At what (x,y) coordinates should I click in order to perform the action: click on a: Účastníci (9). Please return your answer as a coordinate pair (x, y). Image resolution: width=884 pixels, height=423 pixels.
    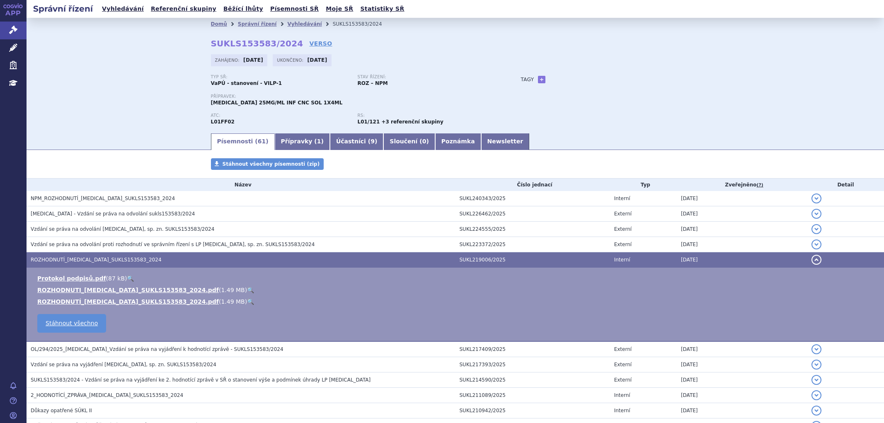
    Looking at the image, I should click on (356, 142).